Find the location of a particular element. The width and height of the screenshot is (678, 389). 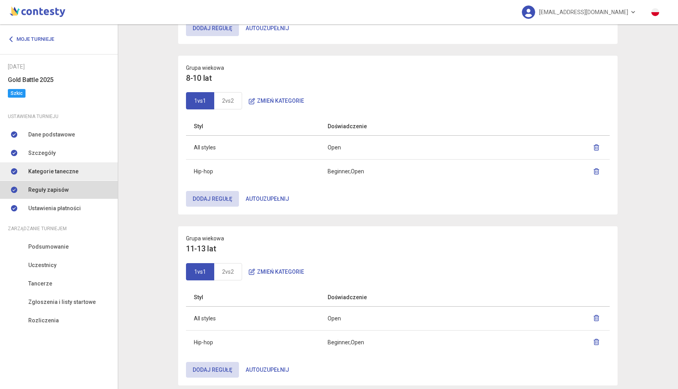

span: Szczegóły is located at coordinates (42, 153).